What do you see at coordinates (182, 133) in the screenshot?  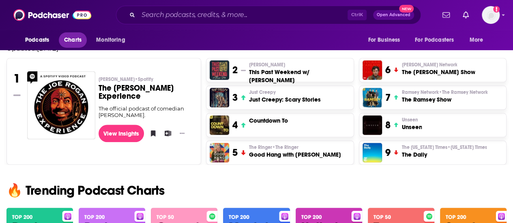 I see `button: Show More Button` at bounding box center [182, 133].